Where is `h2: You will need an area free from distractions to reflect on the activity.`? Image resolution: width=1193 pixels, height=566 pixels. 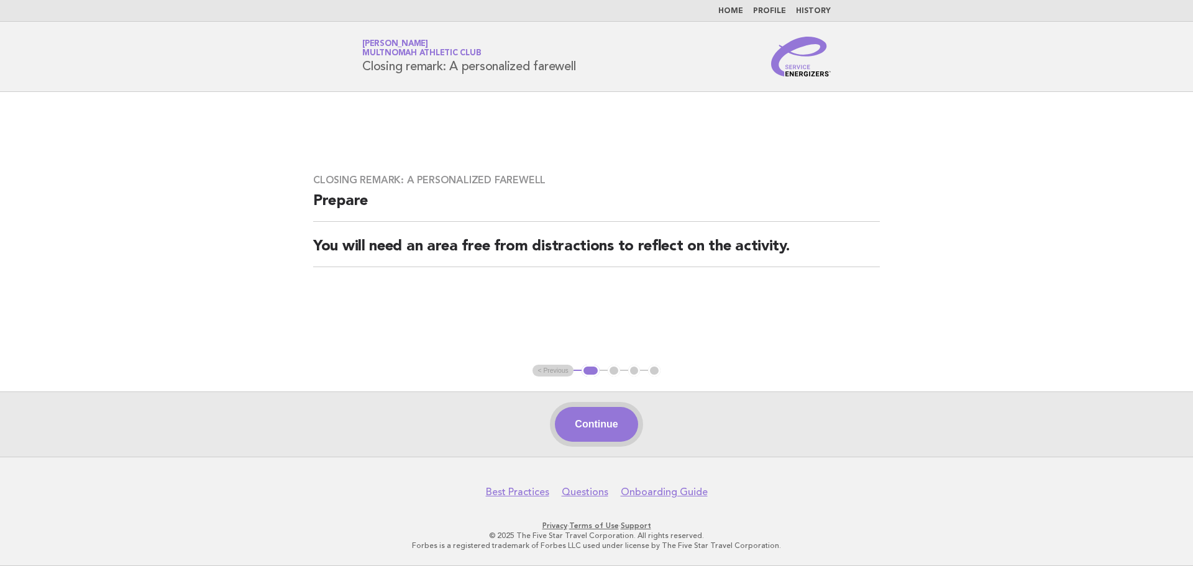
h2: You will need an area free from distractions to reflect on the activity. is located at coordinates (597, 252).